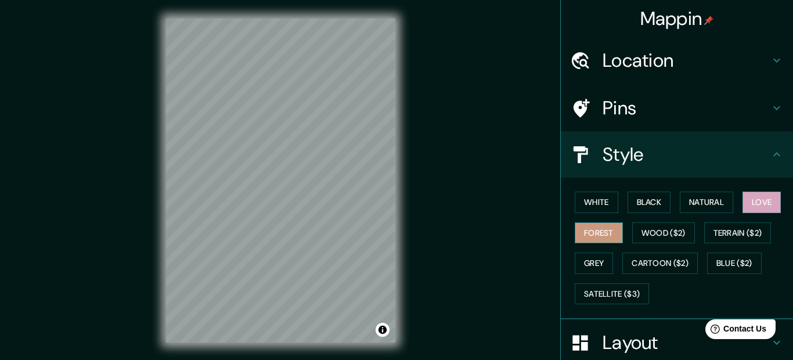 This screenshot has height=360, width=793. What do you see at coordinates (383, 330) in the screenshot?
I see `button: Toggle attribution` at bounding box center [383, 330].